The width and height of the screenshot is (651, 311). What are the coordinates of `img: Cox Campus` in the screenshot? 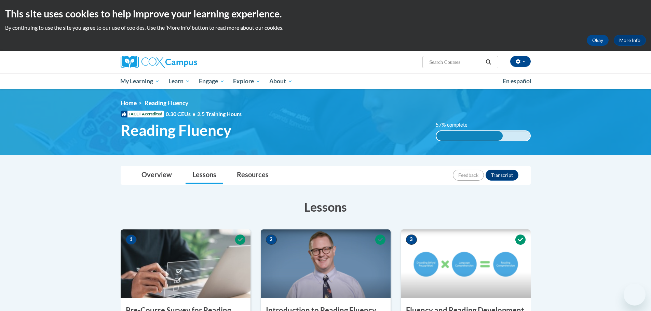 It's located at (159, 62).